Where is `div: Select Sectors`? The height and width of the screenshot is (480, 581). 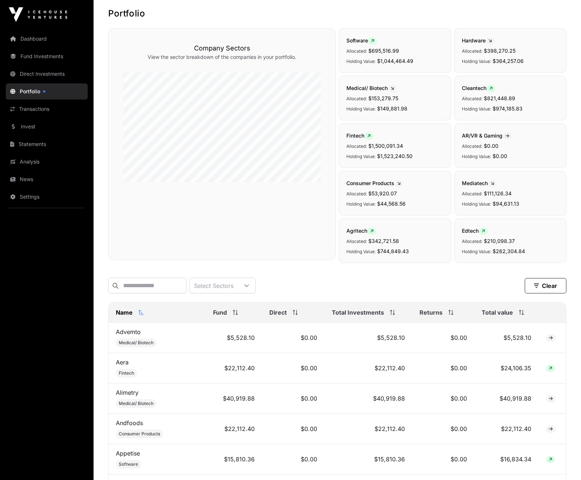
div: Select Sectors is located at coordinates (214, 285).